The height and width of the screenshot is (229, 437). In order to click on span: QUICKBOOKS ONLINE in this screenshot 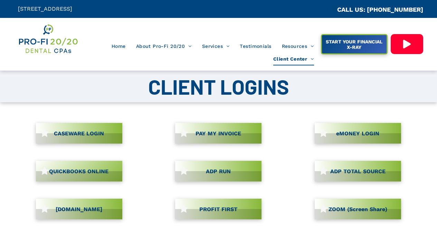, I will do `click(79, 172)`.